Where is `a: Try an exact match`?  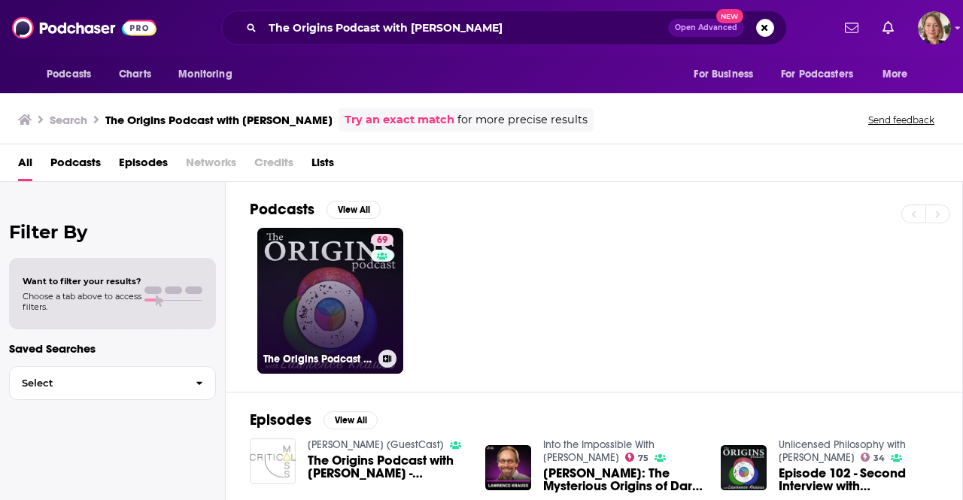
a: Try an exact match is located at coordinates (400, 120).